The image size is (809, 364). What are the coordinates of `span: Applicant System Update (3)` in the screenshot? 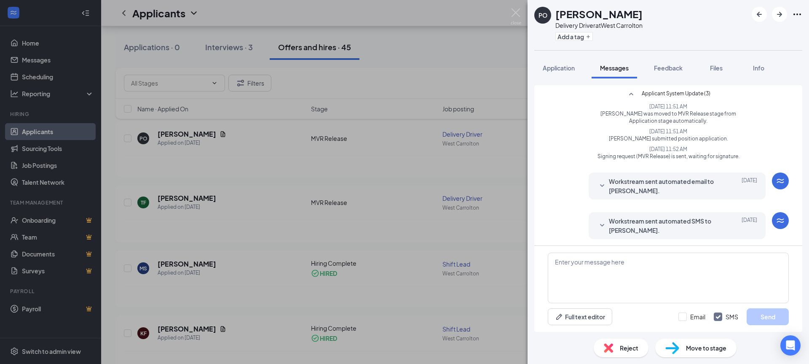 It's located at (676, 94).